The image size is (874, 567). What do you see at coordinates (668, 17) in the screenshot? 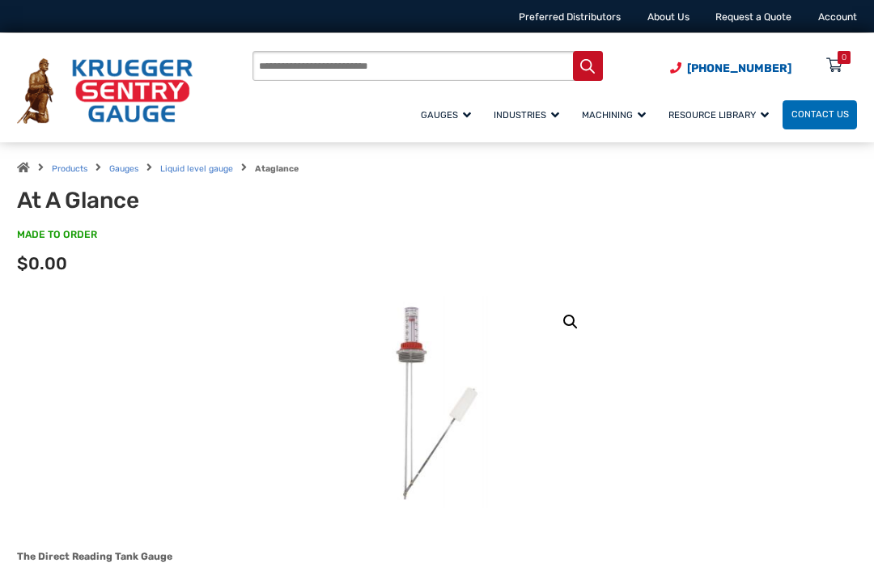
I see `a: About Us` at bounding box center [668, 17].